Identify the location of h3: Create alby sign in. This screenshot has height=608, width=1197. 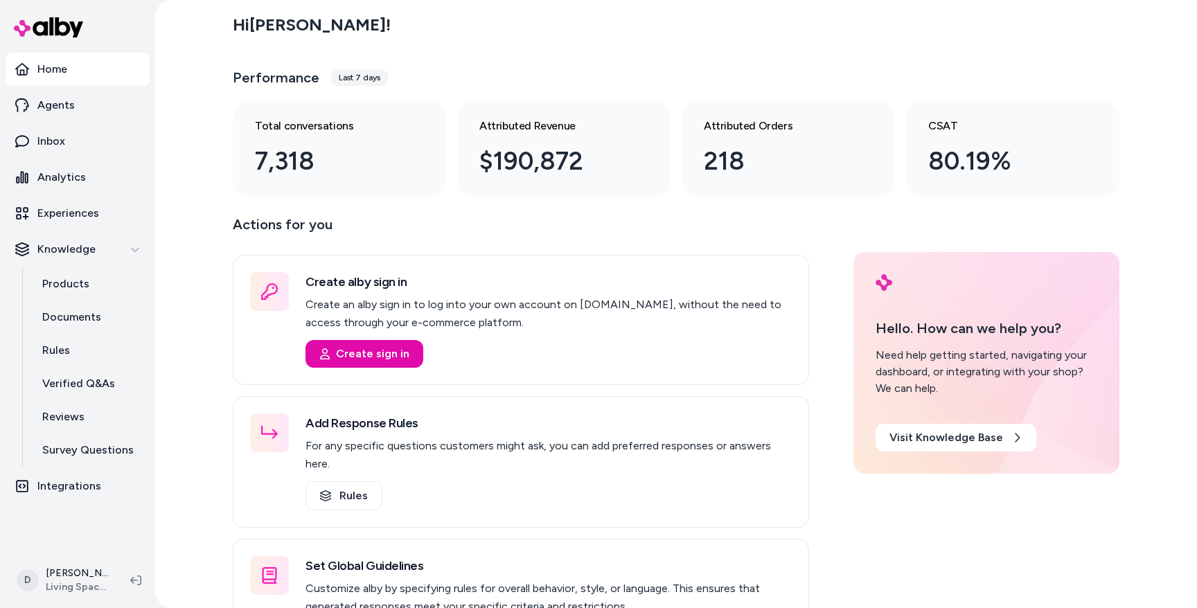
(549, 282).